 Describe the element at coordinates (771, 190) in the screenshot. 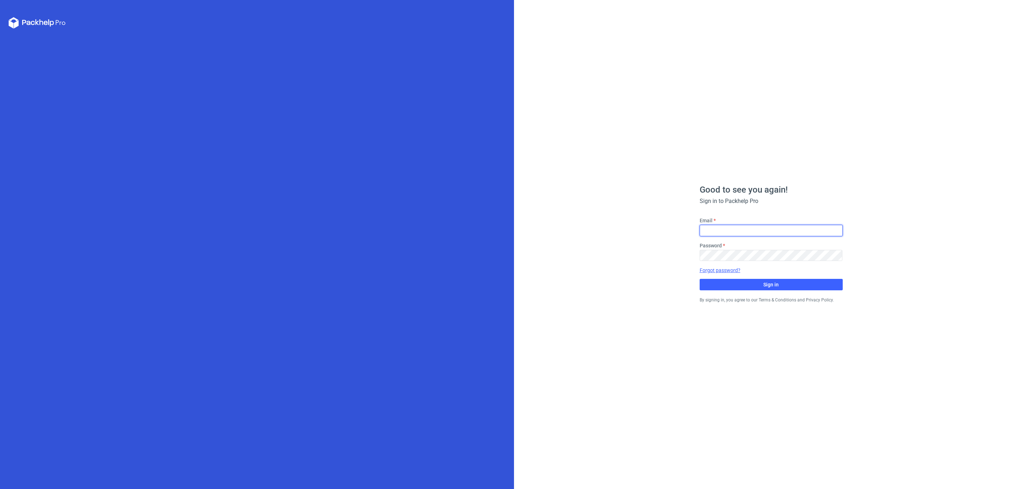

I see `h1: Good to see you again!` at that location.